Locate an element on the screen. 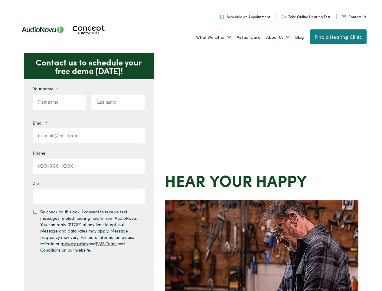 Image resolution: width=382 pixels, height=291 pixels. label: Email is located at coordinates (40, 123).